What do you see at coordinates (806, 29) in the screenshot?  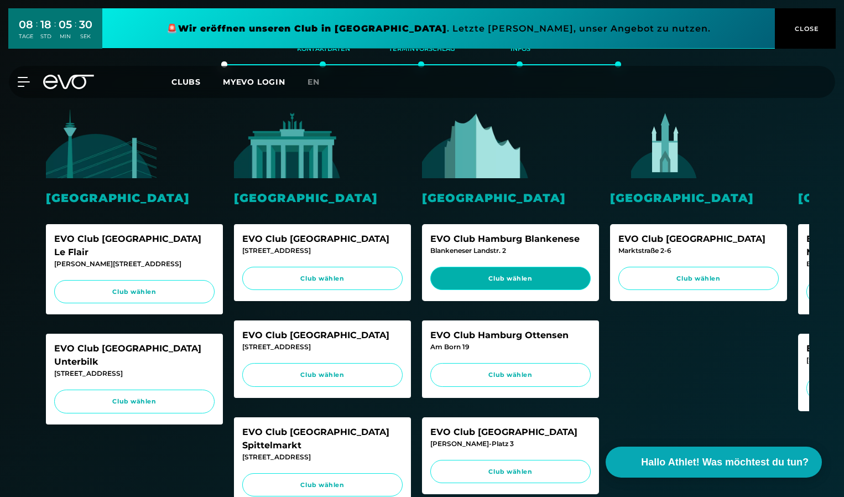 I see `span: CLOSE` at bounding box center [806, 29].